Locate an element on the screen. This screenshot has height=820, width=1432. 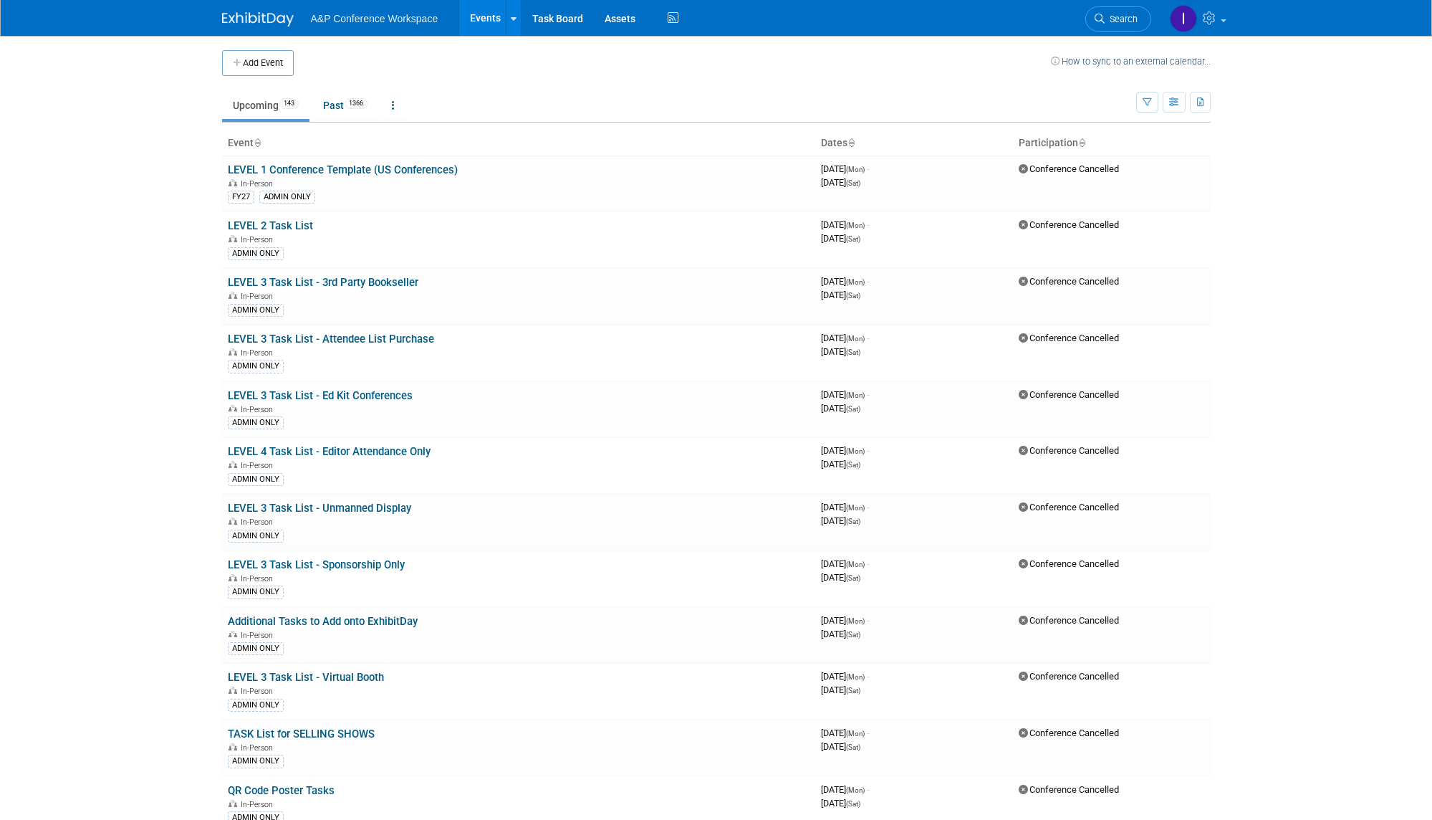
th: Participation is located at coordinates (1112, 143).